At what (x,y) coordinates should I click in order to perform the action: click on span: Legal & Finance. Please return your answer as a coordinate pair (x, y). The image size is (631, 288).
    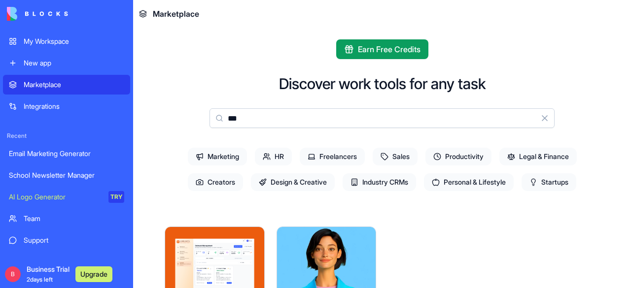
    Looking at the image, I should click on (538, 157).